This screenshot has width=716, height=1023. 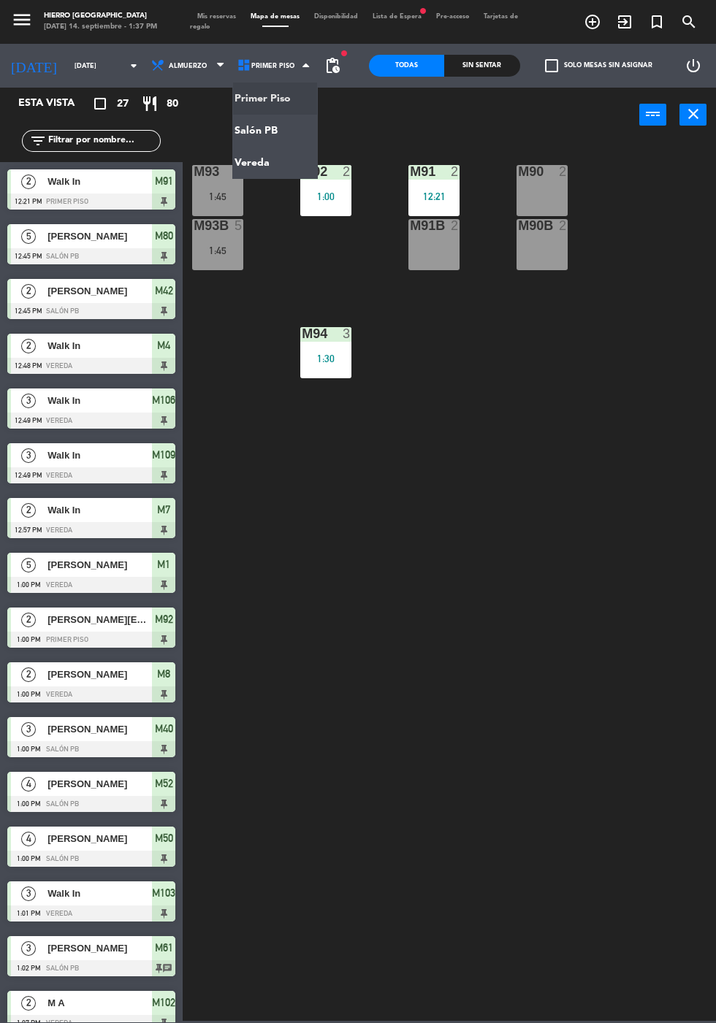 What do you see at coordinates (434, 196) in the screenshot?
I see `div: 12:21` at bounding box center [434, 196].